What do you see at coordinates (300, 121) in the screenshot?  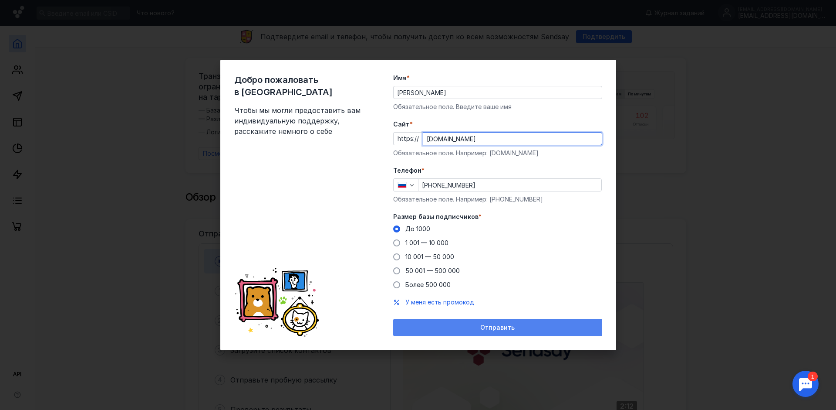 I see `span: Чтобы мы могли предоставить вам индивидуальную поддержку, расскажите немного о себе` at bounding box center [300, 121].